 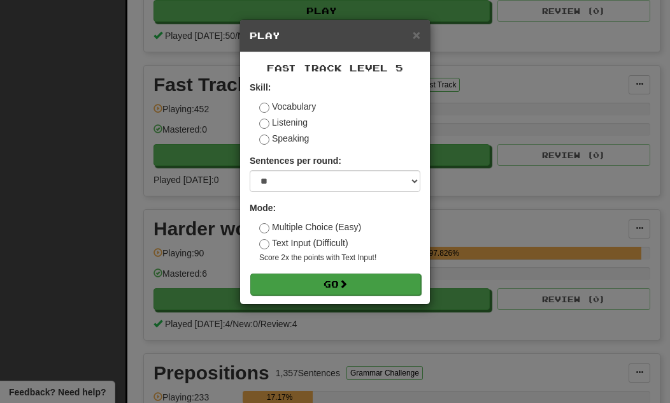 What do you see at coordinates (283, 122) in the screenshot?
I see `label: Listening` at bounding box center [283, 122].